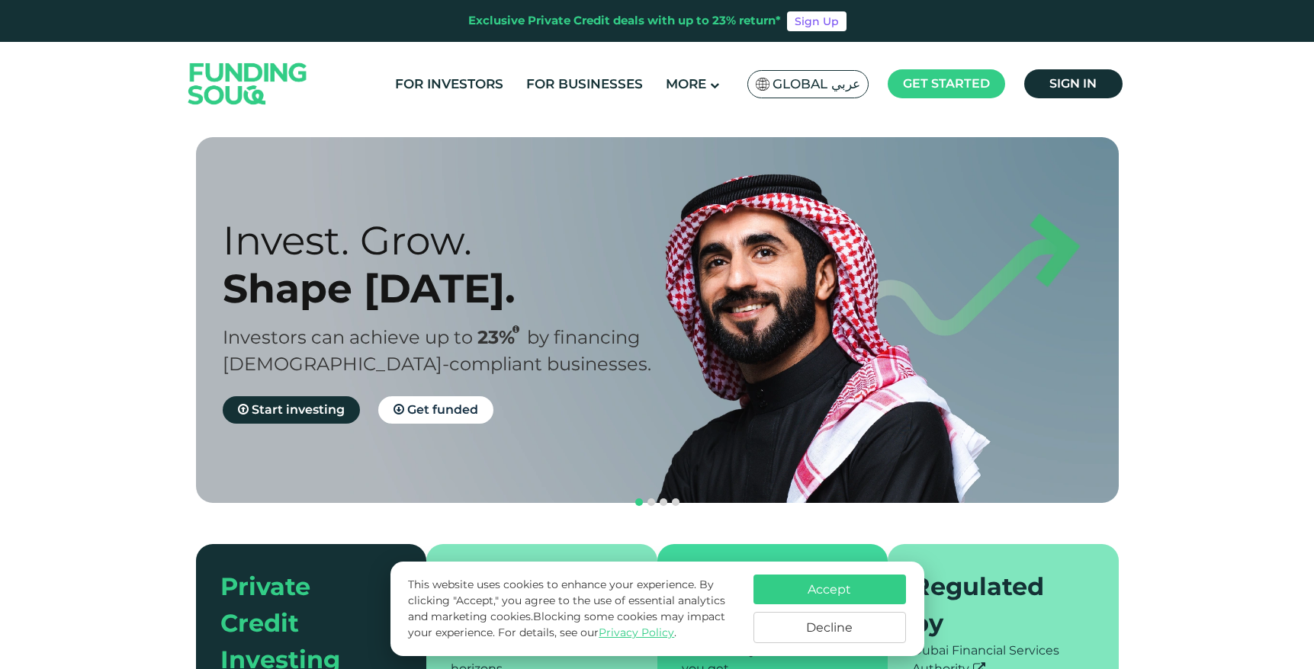  What do you see at coordinates (624, 21) in the screenshot?
I see `div: Exclusive Private Credit deals with up to 23% return*` at bounding box center [624, 21].